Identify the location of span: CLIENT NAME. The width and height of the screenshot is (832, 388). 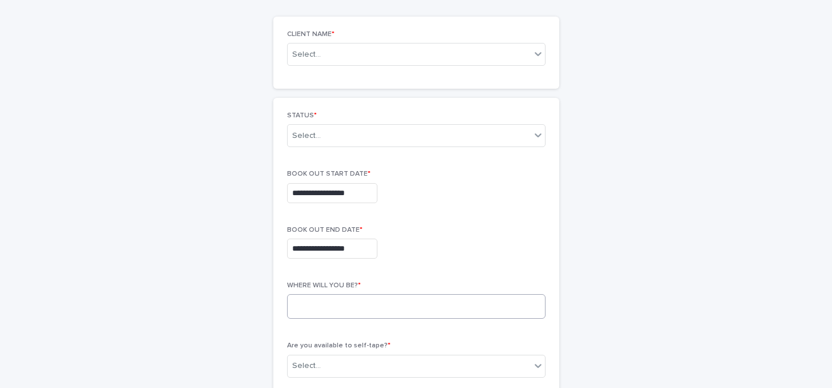
(311, 34).